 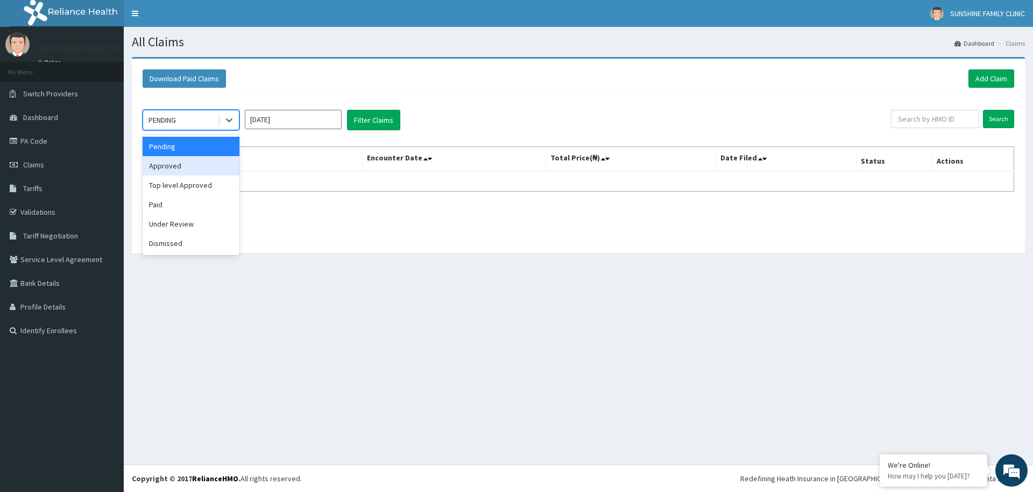 I want to click on div: Minimize live chat window, so click(x=189, y=18).